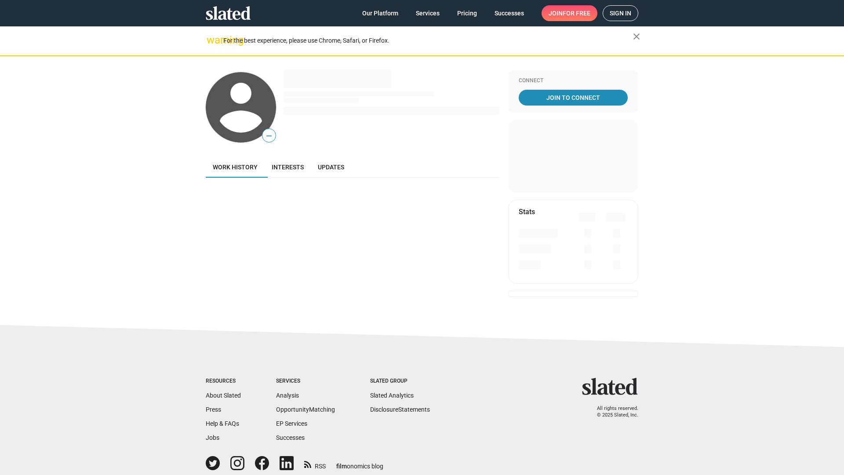  Describe the element at coordinates (341, 466) in the screenshot. I see `span: film` at that location.